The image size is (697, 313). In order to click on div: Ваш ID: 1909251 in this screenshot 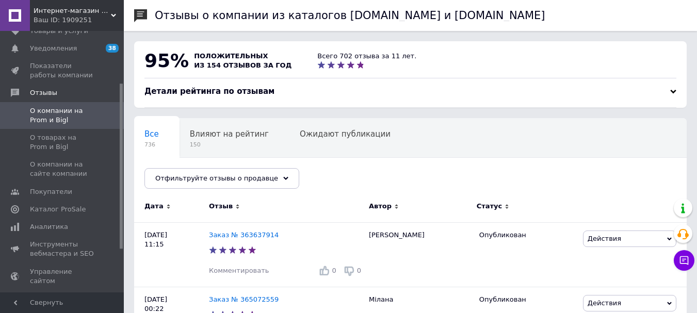, I will do `click(78, 20)`.